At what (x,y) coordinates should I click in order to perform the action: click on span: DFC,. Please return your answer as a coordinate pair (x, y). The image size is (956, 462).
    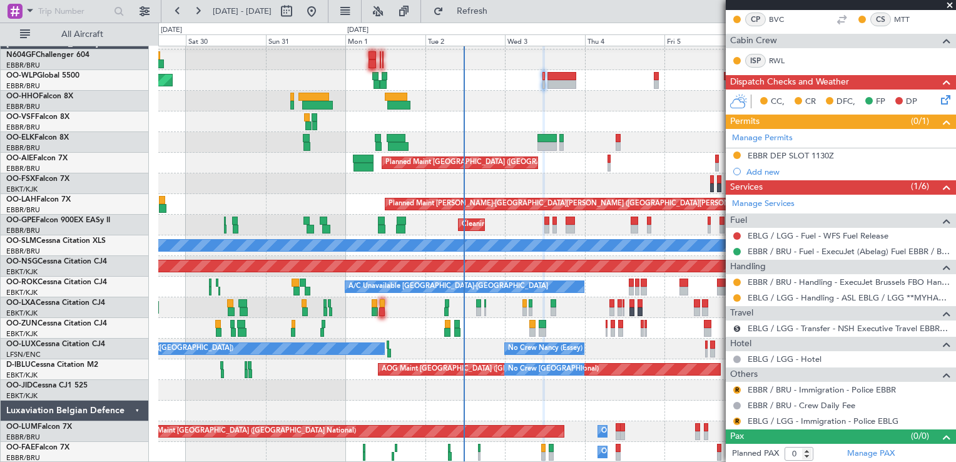
    Looking at the image, I should click on (846, 102).